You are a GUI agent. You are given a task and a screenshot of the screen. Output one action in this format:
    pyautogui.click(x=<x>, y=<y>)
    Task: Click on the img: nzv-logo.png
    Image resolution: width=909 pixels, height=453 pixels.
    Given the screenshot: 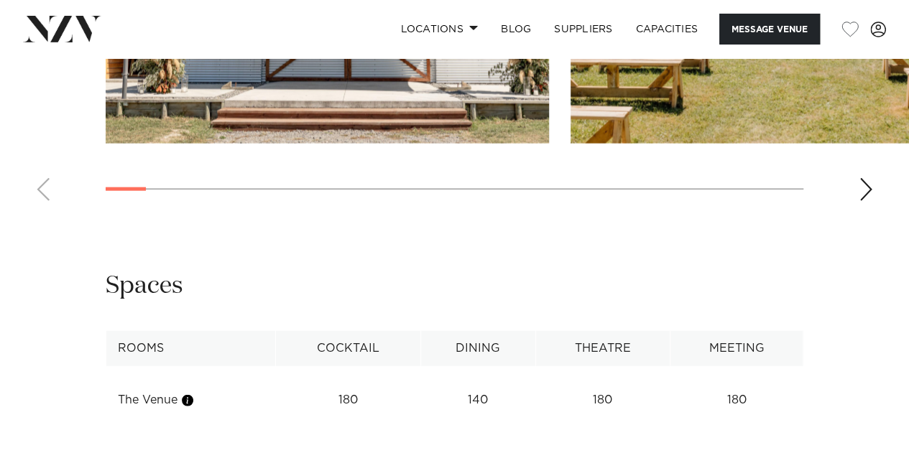 What is the action you would take?
    pyautogui.click(x=62, y=29)
    